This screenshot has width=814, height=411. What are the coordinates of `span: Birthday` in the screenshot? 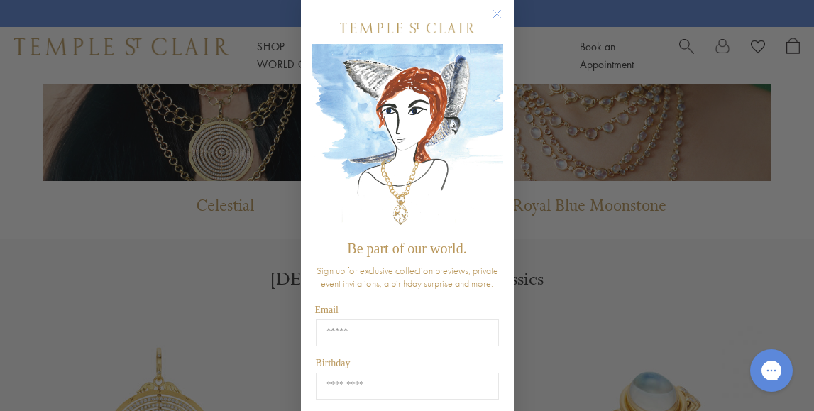 It's located at (333, 363).